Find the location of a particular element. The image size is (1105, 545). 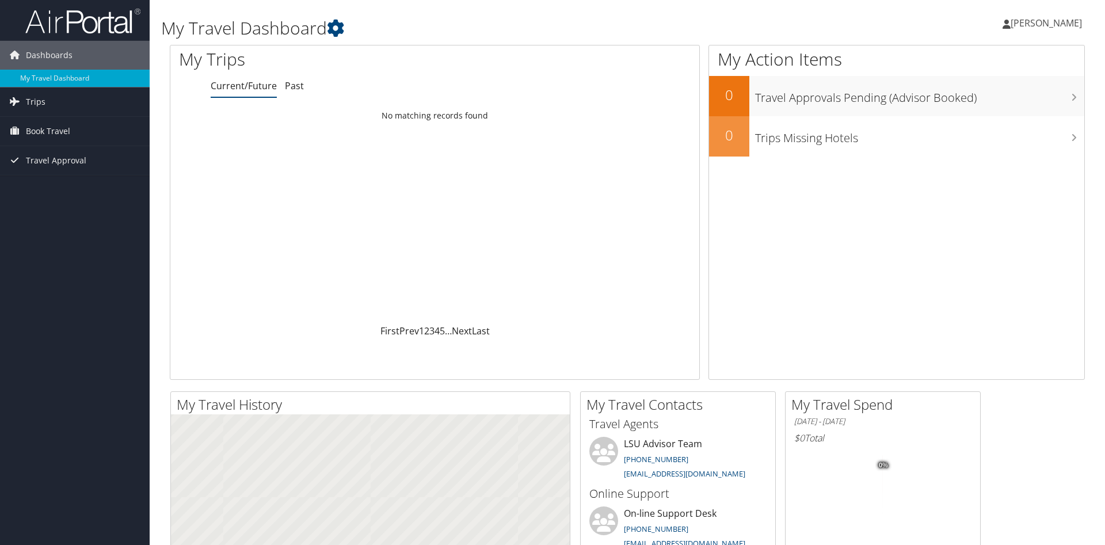

a: Next is located at coordinates (462, 331).